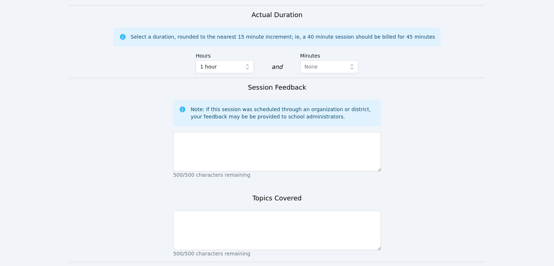  What do you see at coordinates (277, 87) in the screenshot?
I see `h3: Session Feedback` at bounding box center [277, 87].